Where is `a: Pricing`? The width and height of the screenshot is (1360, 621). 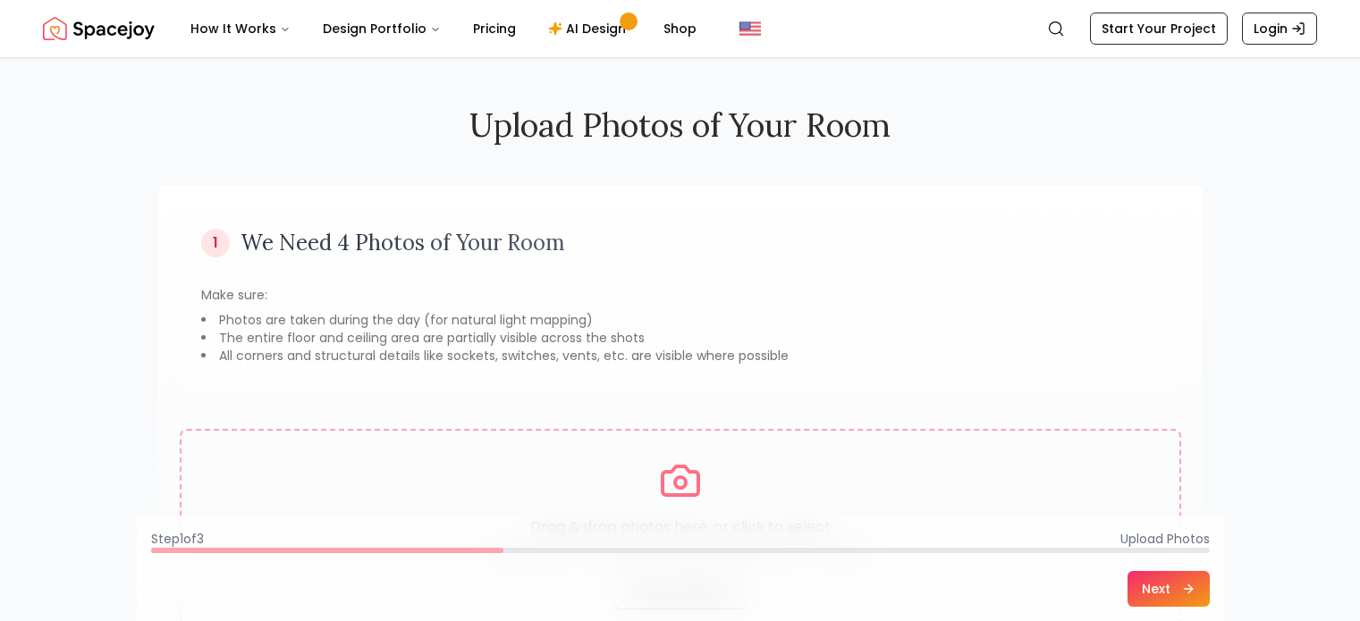 a: Pricing is located at coordinates (494, 29).